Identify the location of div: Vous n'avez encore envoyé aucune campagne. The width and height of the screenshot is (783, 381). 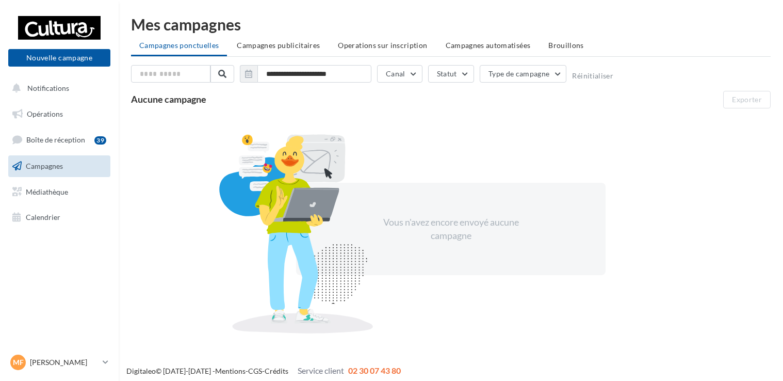
(451, 229).